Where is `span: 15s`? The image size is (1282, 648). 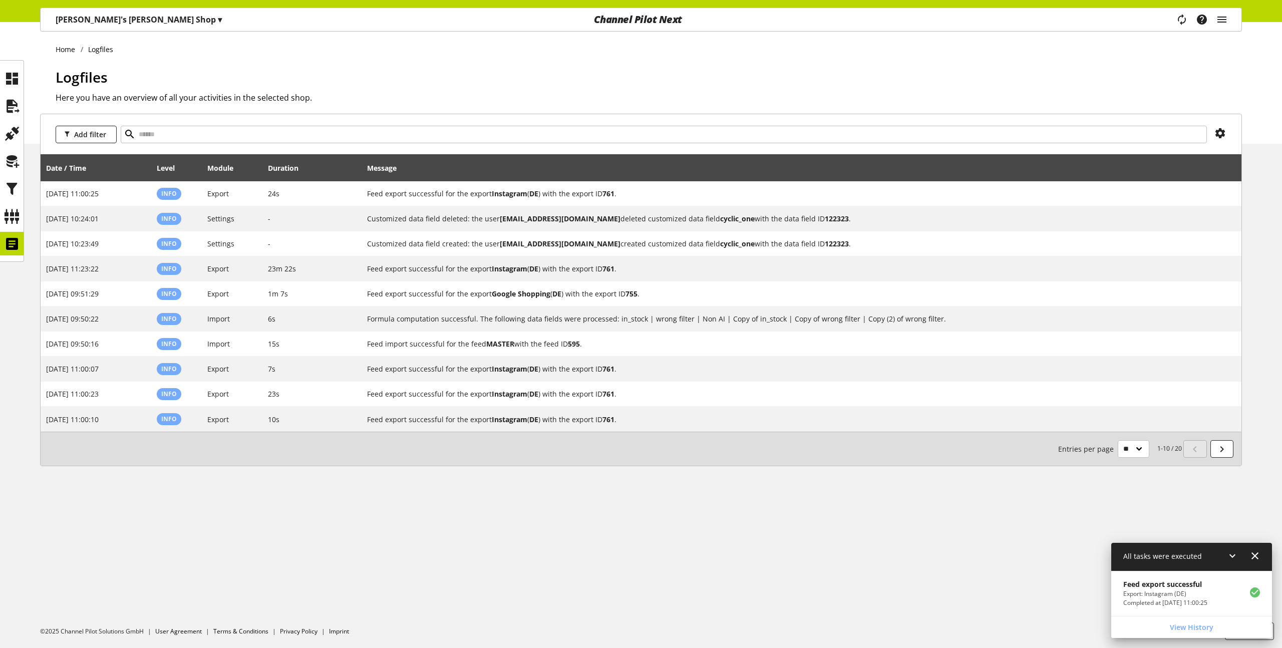
span: 15s is located at coordinates (273, 343).